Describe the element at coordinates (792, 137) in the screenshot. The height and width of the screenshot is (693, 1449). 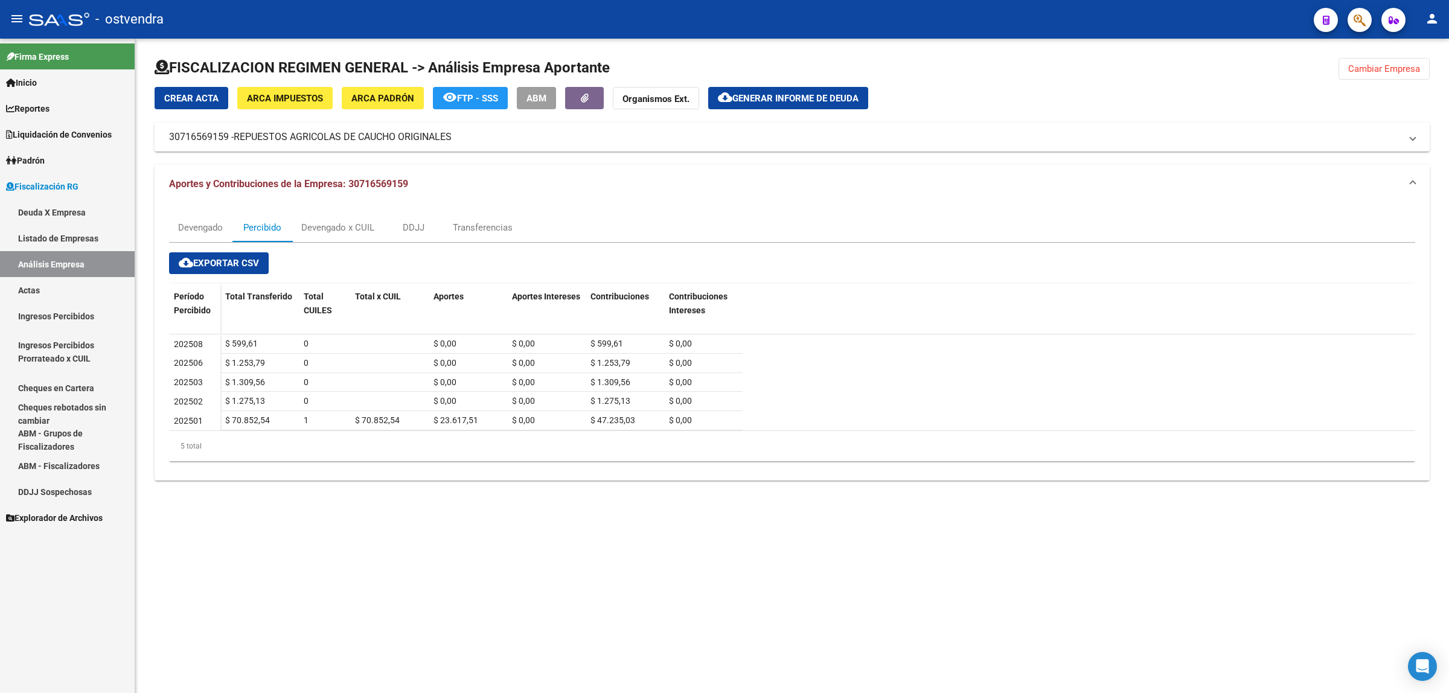
I see `mat-expansion-panel-header: 30716569159 -REPUESTOS AGRICOLAS DE CAUCHO ORIGINALES` at that location.